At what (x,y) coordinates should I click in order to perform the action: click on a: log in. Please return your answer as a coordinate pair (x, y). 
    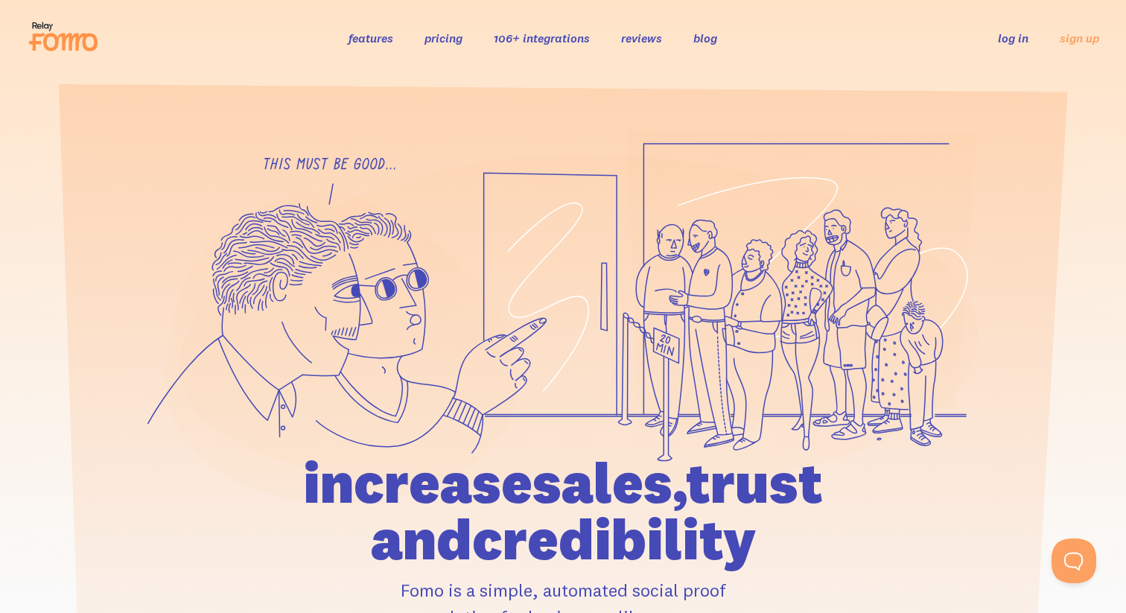
    Looking at the image, I should click on (1012, 38).